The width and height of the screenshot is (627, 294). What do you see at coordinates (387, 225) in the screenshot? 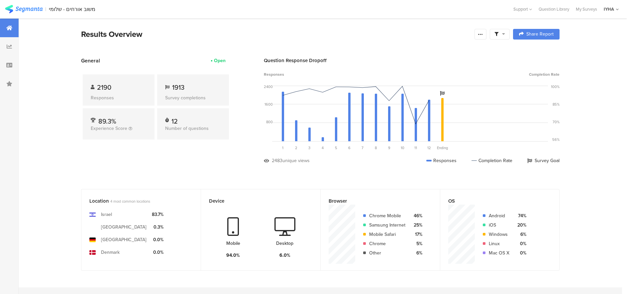
I see `div: Samsung Internet` at bounding box center [387, 225].